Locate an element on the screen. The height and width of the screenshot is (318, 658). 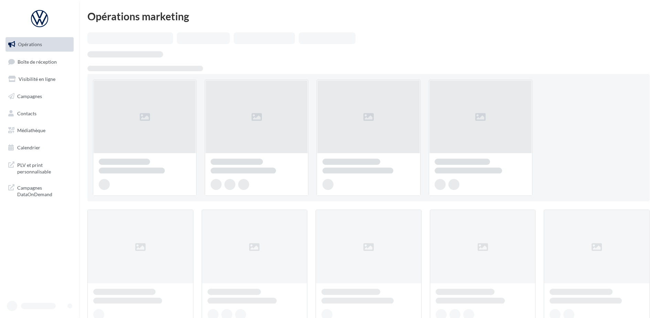
a: Campagnes DataOnDemand is located at coordinates (40, 190).